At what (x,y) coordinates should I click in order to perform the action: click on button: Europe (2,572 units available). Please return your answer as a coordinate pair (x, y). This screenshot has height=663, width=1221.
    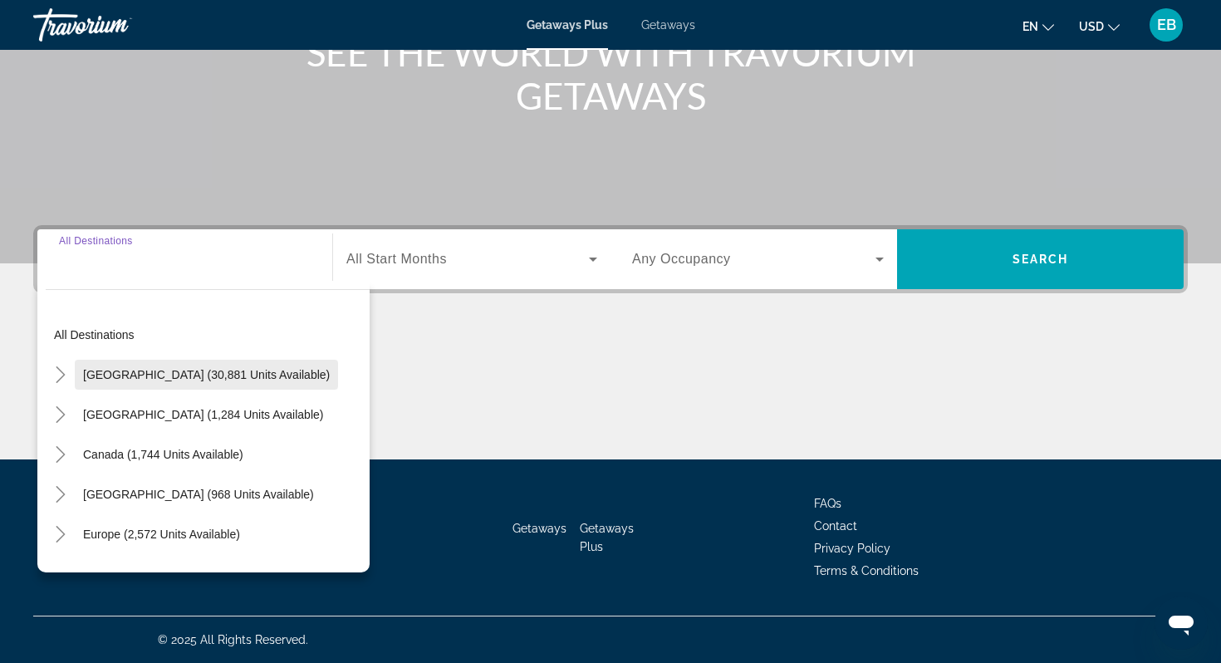
    Looking at the image, I should click on (161, 534).